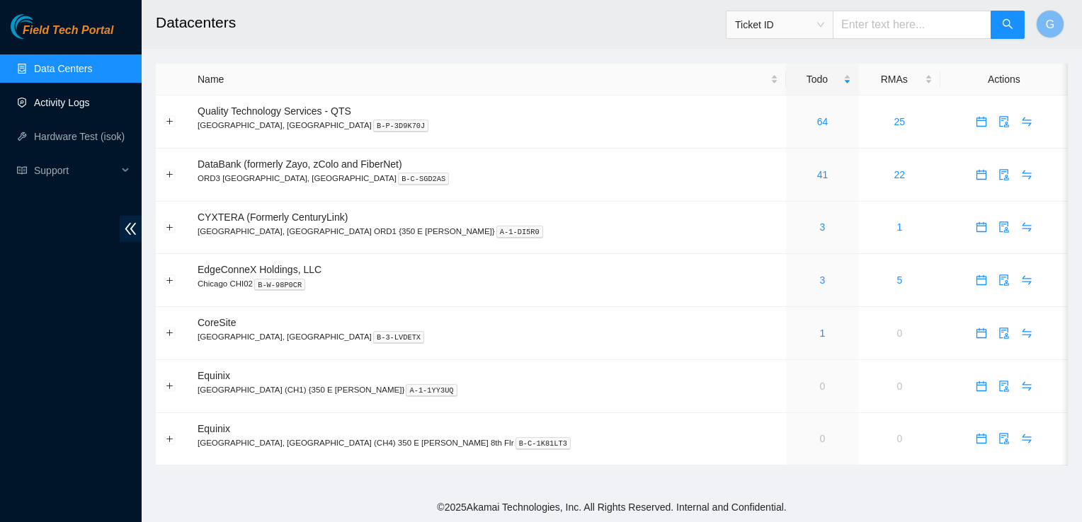 The height and width of the screenshot is (522, 1082). I want to click on a: 25, so click(900, 122).